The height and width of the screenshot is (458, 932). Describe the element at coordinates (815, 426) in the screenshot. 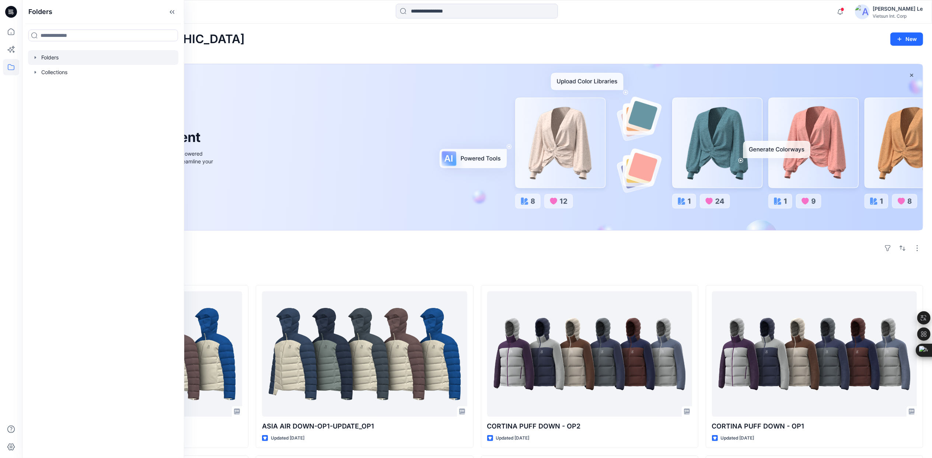

I see `p: CORTINA PUFF DOWN - OP1` at that location.